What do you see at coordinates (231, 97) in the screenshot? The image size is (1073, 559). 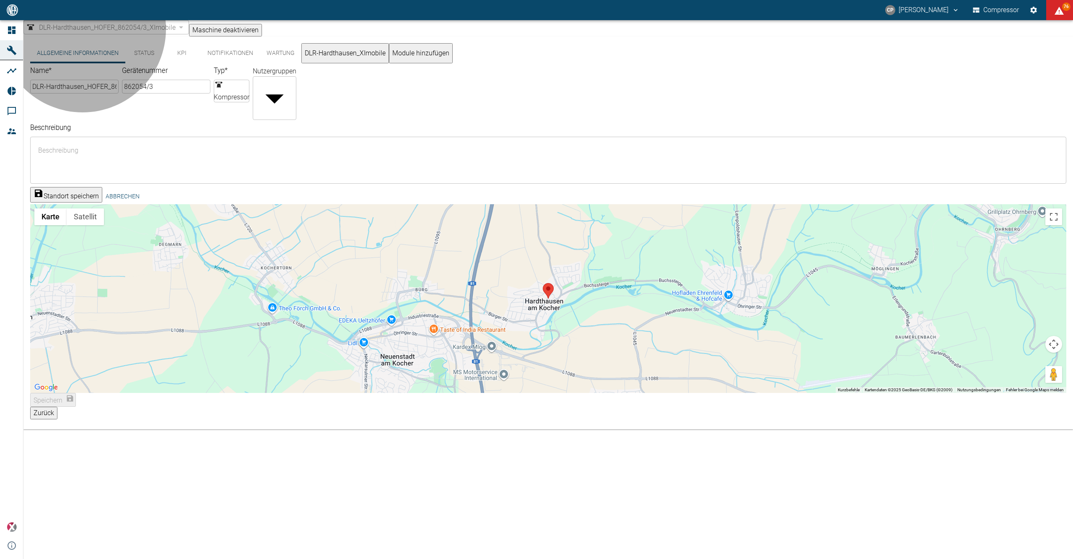 I see `span: Kompressor` at bounding box center [231, 97].